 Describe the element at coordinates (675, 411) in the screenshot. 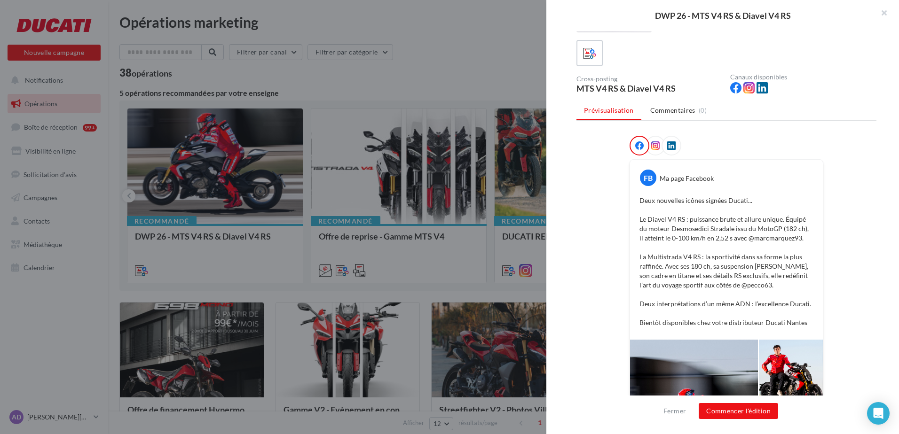

I see `button: Fermer` at that location.